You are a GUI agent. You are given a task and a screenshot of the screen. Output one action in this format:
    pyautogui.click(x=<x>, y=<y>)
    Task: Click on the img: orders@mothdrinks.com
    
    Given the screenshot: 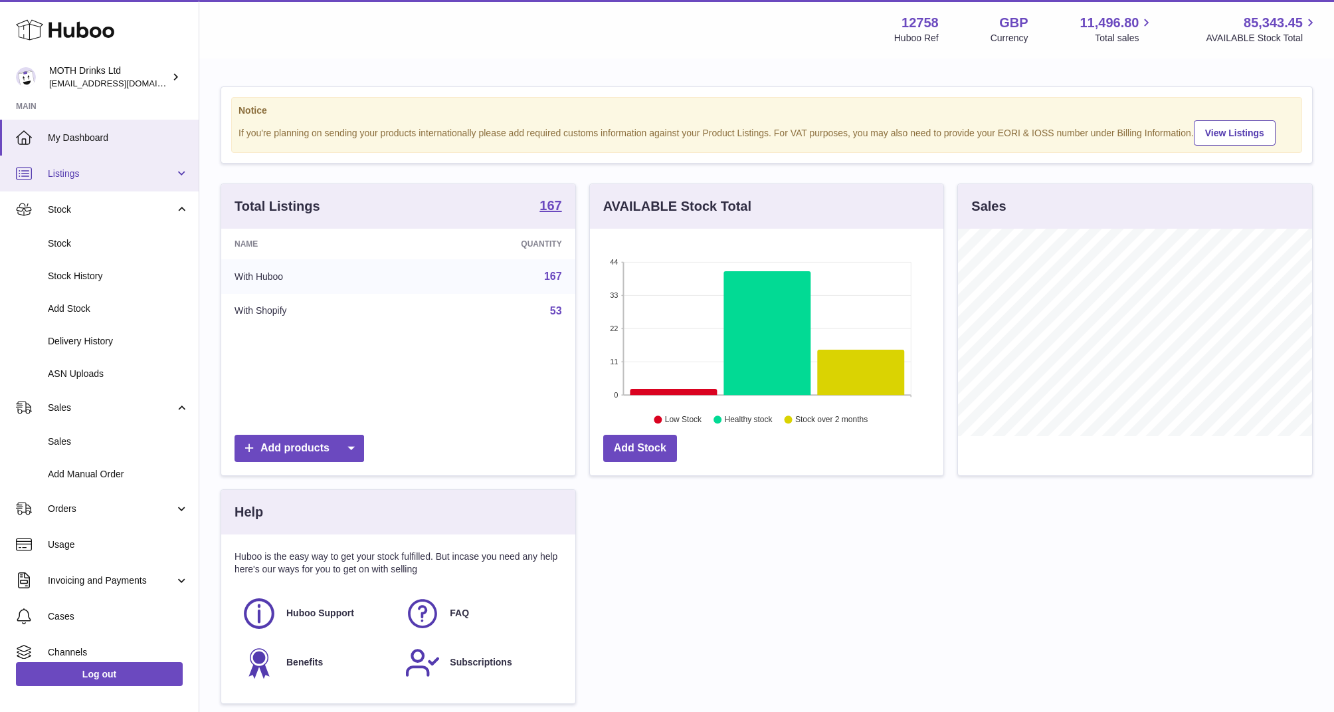 What is the action you would take?
    pyautogui.click(x=26, y=77)
    